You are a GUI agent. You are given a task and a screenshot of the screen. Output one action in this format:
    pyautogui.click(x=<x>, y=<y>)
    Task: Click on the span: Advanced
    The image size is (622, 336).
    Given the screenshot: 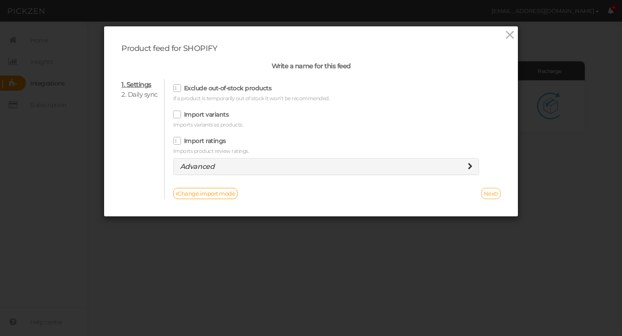 What is the action you would take?
    pyautogui.click(x=197, y=166)
    